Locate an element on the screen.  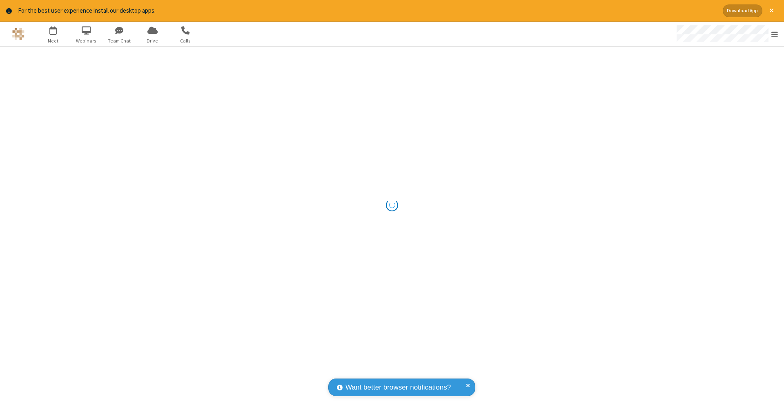
img: QA Selenium DO NOT DELETE OR CHANGE is located at coordinates (18, 34).